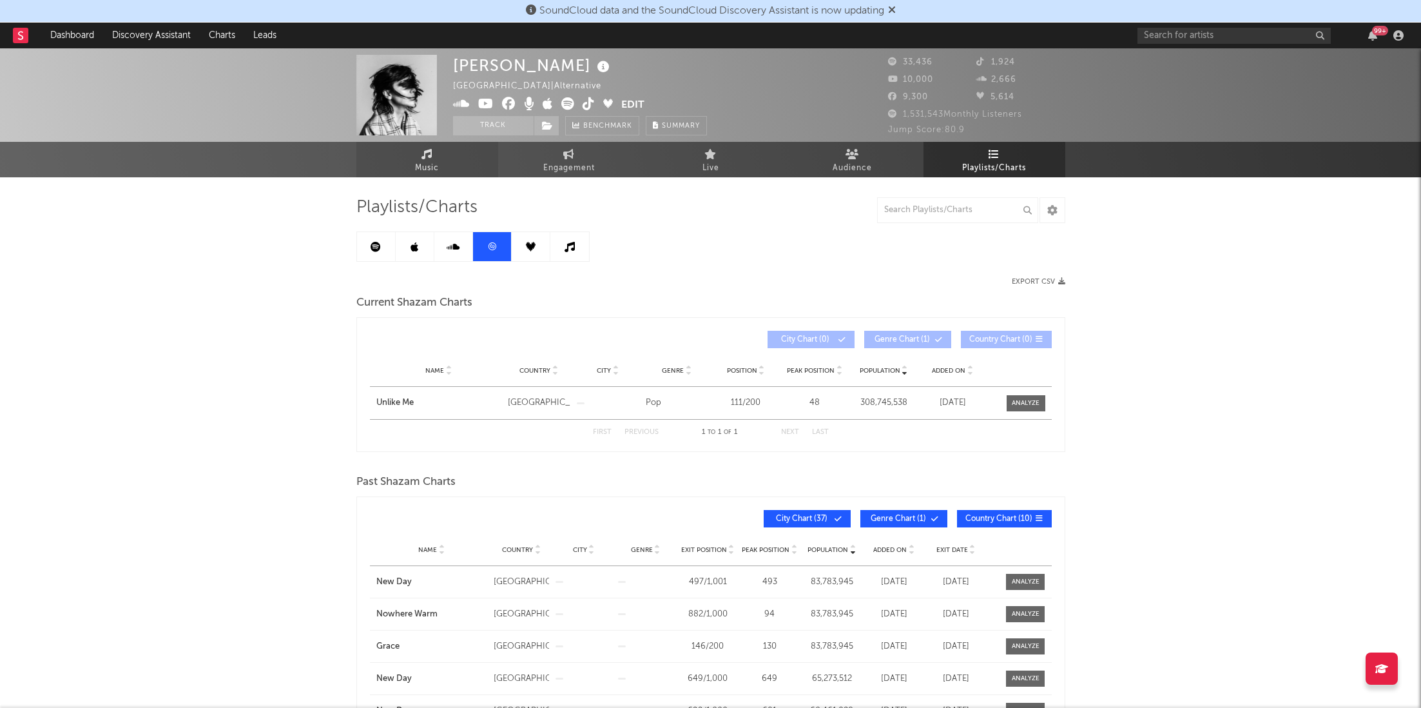 Image resolution: width=1421 pixels, height=708 pixels. I want to click on span: SoundCloud data and the SoundCloud Discovery Assistant is now updating, so click(711, 11).